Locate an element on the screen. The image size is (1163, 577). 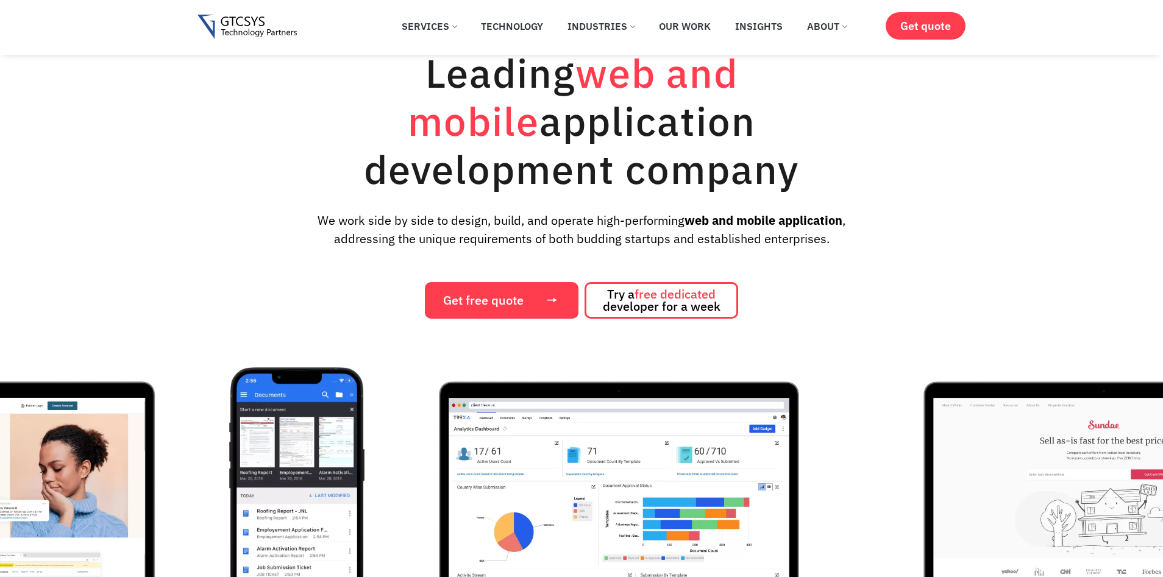
a: Services is located at coordinates (429, 26).